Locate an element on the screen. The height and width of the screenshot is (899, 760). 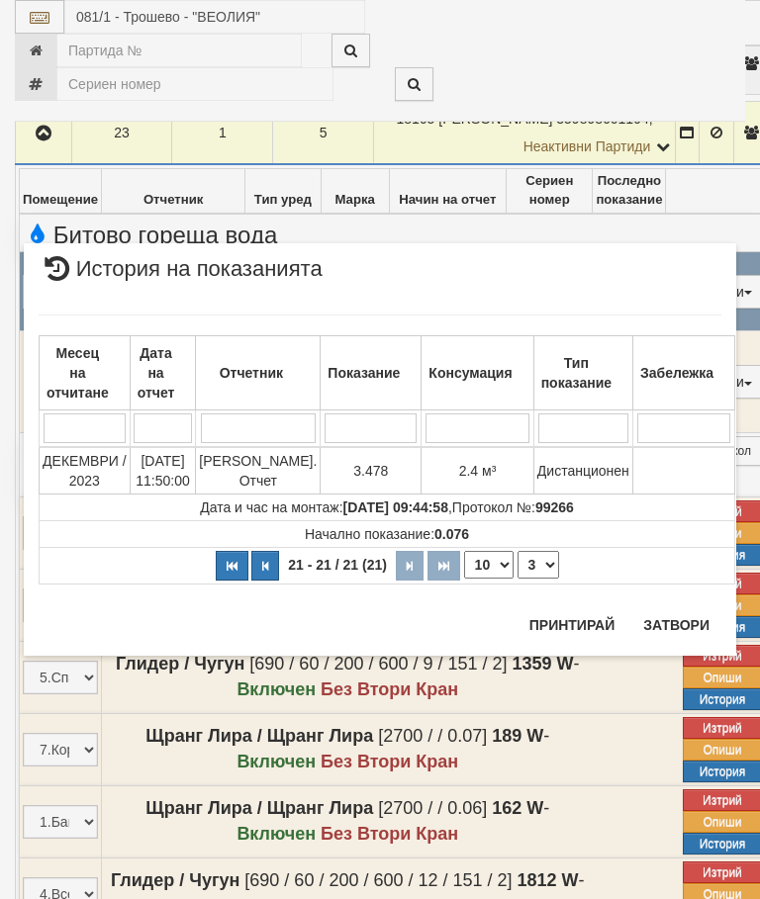
button: Следваща страница is located at coordinates (410, 566).